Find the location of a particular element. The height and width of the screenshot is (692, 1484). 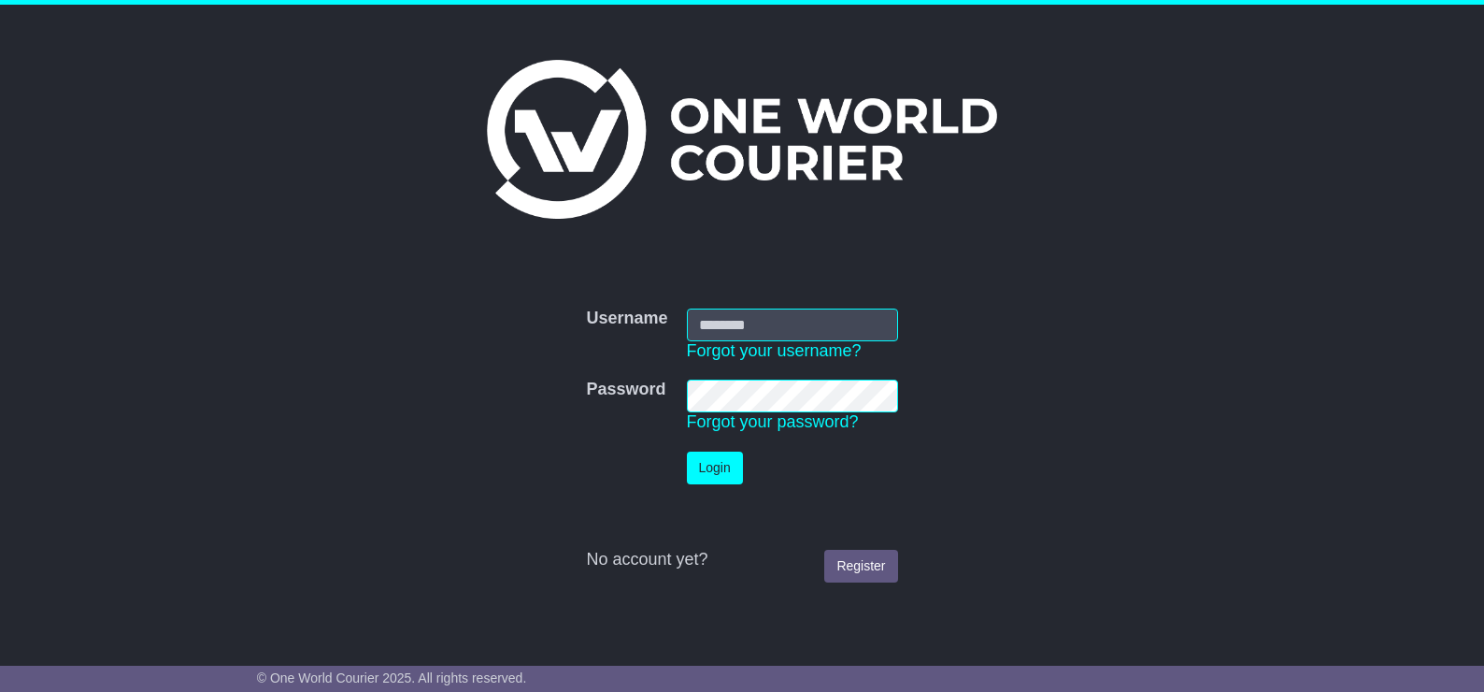

span: © One World Courier 2025. All rights reserved. is located at coordinates (392, 678).